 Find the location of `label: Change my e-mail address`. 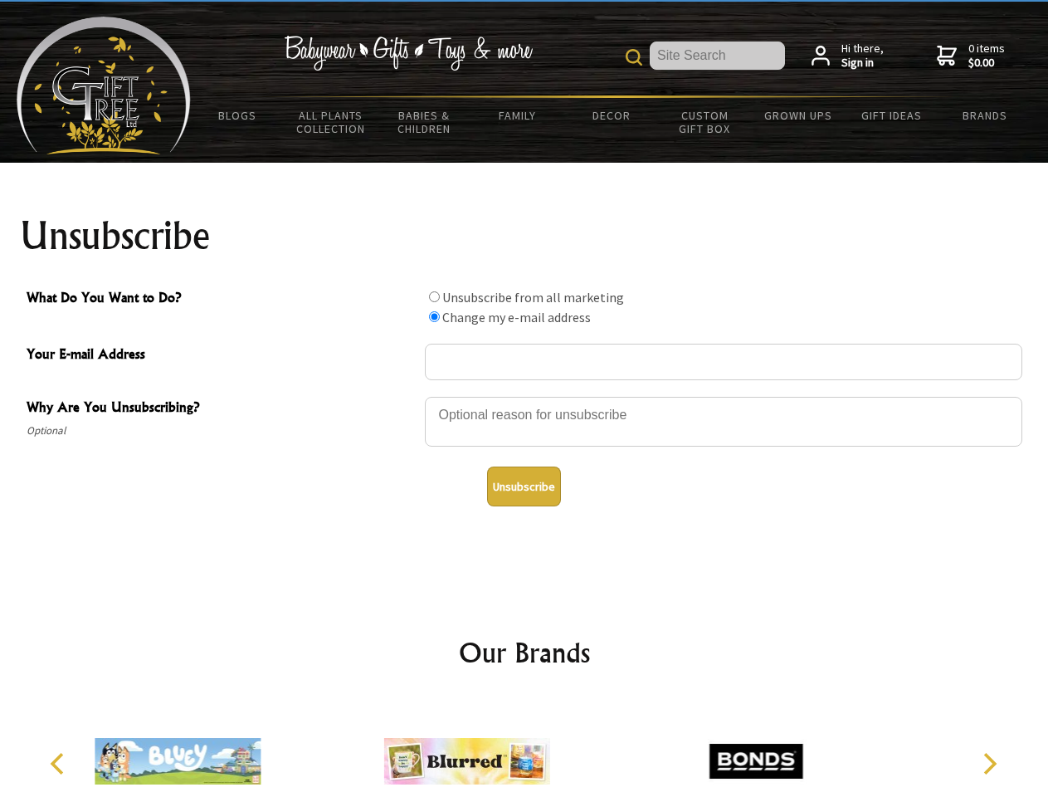

label: Change my e-mail address is located at coordinates (516, 317).